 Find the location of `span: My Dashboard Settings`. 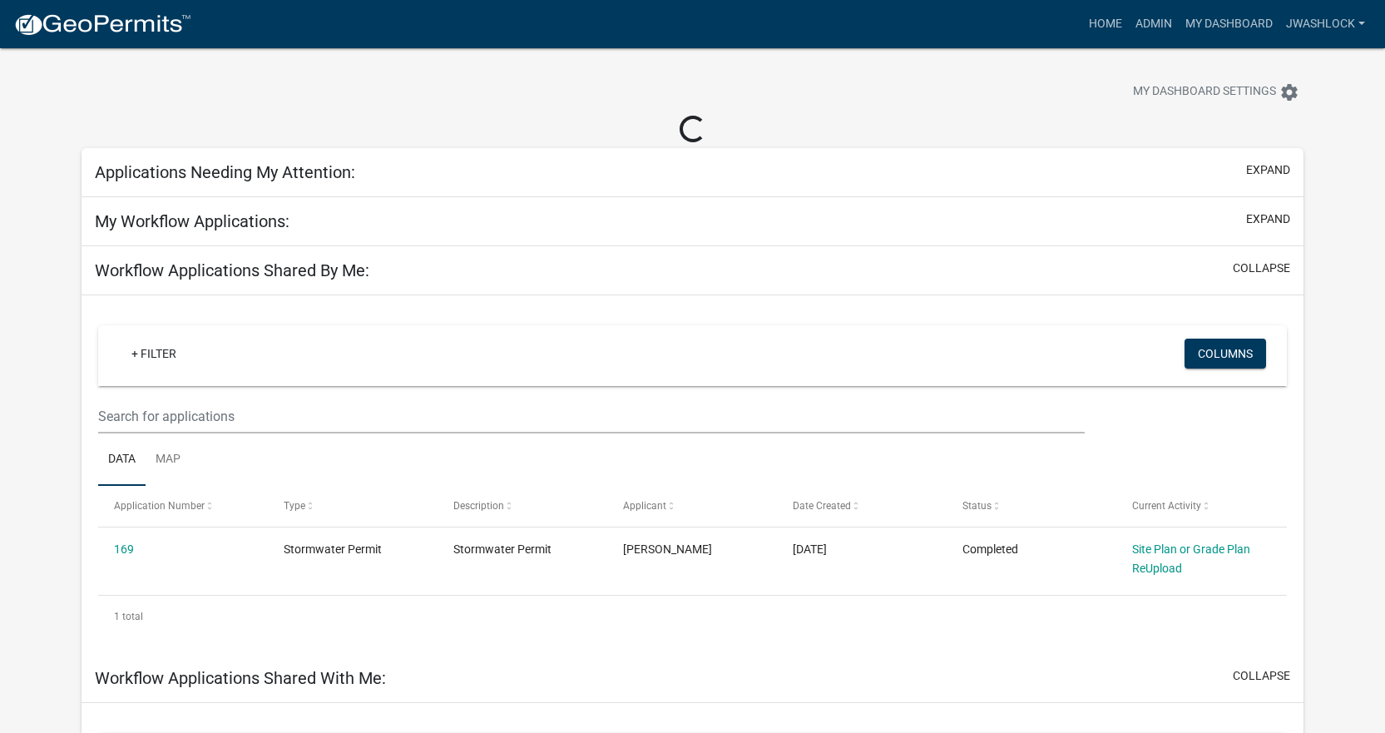

span: My Dashboard Settings is located at coordinates (1205, 92).